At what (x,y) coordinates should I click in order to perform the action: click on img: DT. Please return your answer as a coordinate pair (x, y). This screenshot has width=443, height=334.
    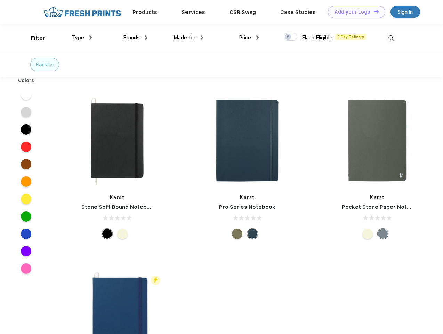
    Looking at the image, I should click on (376, 11).